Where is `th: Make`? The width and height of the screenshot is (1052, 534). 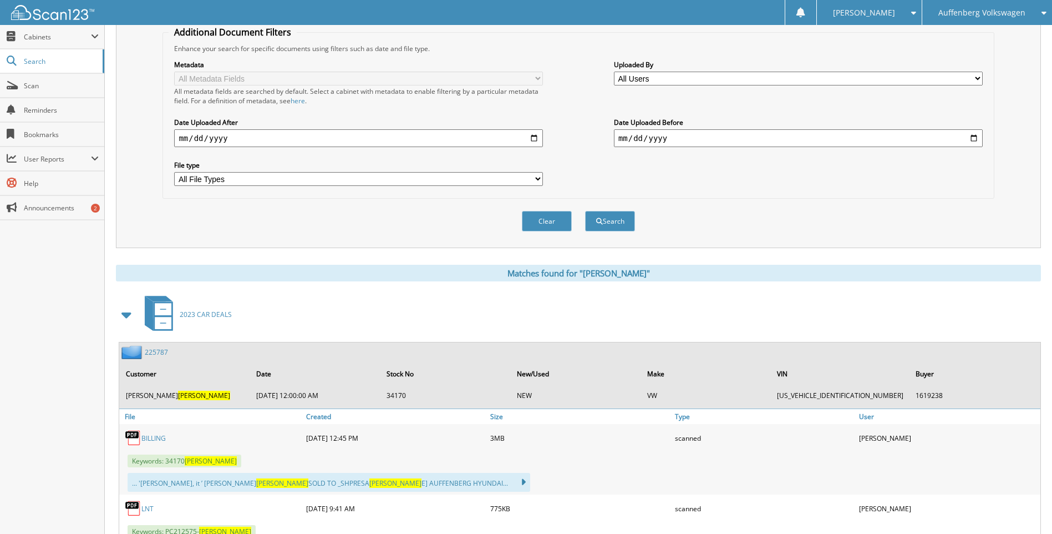 th: Make is located at coordinates (706, 373).